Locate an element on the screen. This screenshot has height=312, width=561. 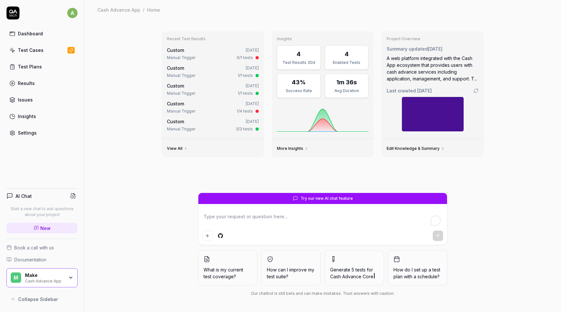
span: Try our new AI chat feature is located at coordinates (327, 199).